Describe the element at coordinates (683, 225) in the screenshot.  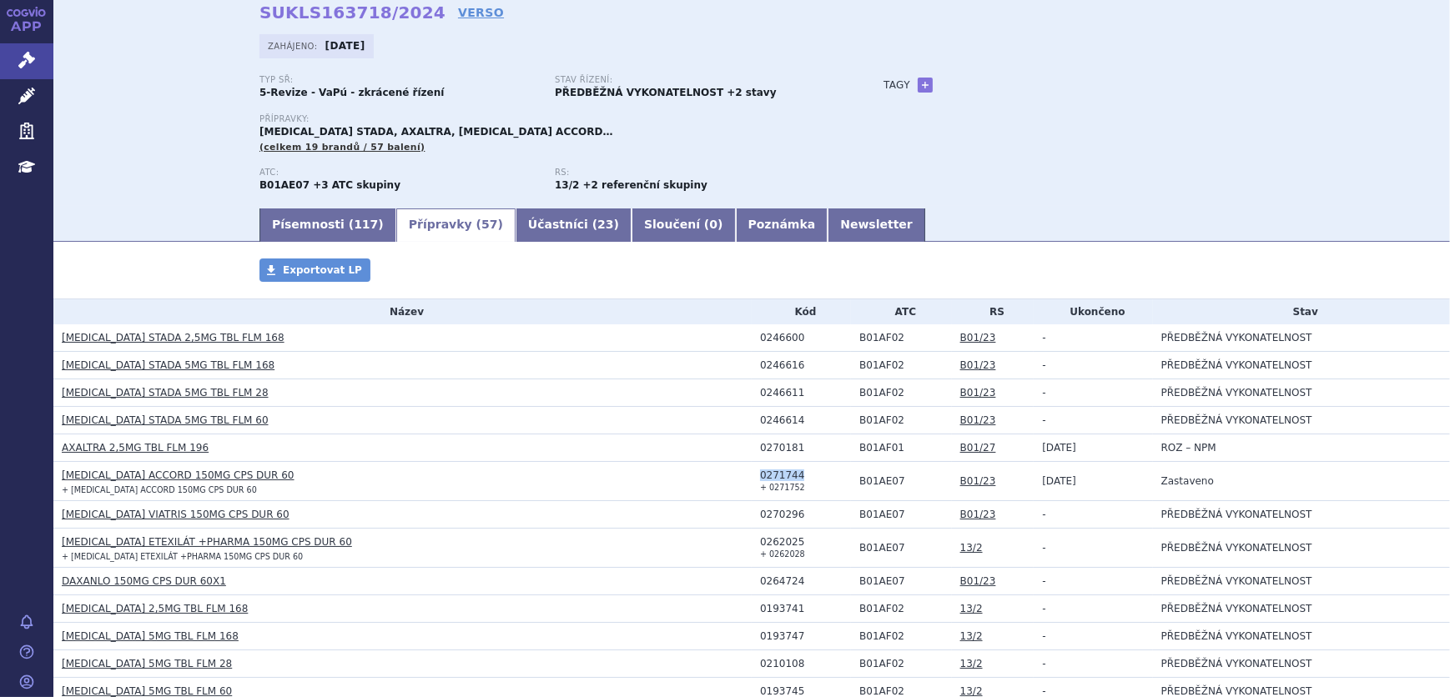
I see `a: Sloučení (0)` at that location.